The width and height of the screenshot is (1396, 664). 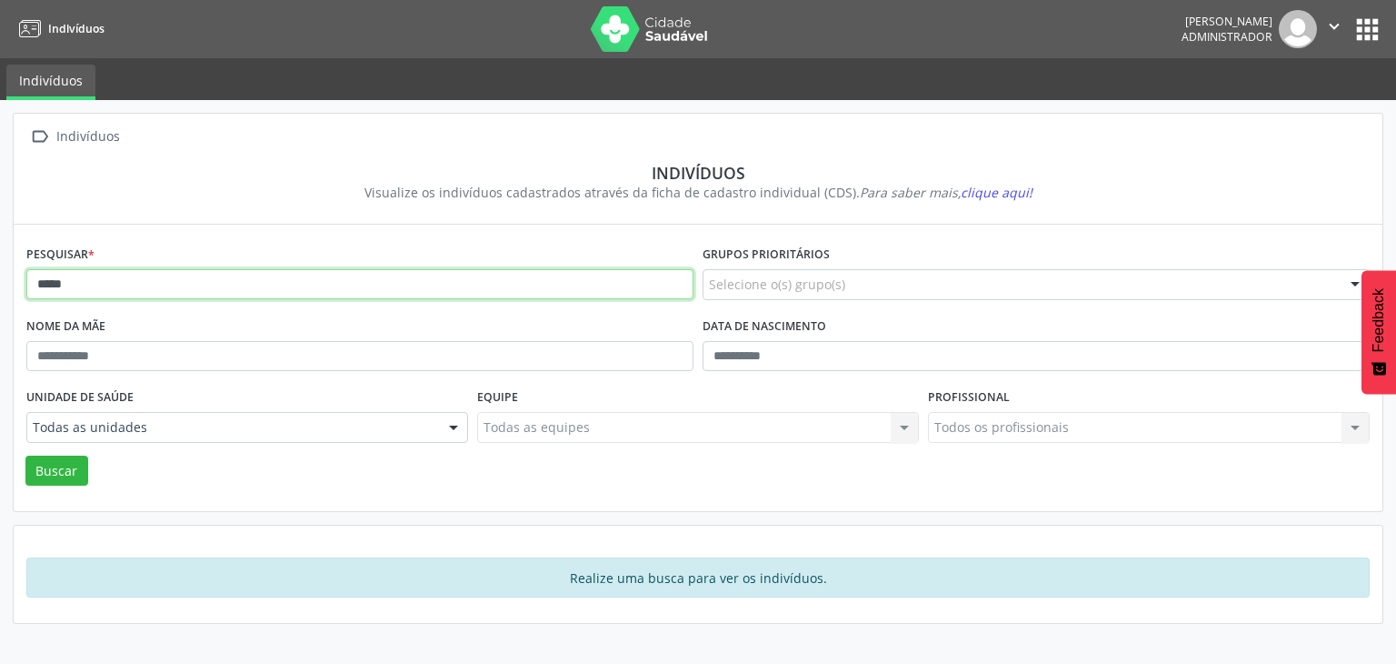 What do you see at coordinates (777, 284) in the screenshot?
I see `span: Selecione o(s) grupo(s)` at bounding box center [777, 284].